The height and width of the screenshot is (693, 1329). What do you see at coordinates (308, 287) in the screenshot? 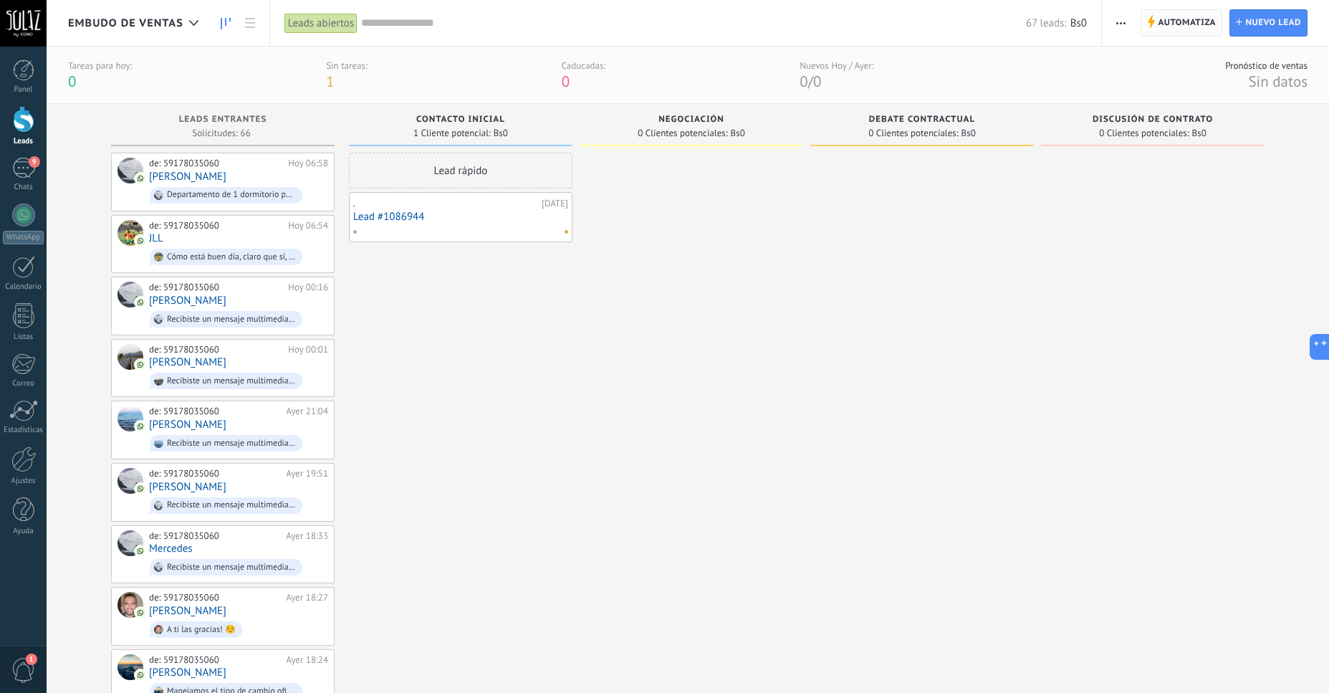
I see `div: Hoy 00:16` at bounding box center [308, 287].